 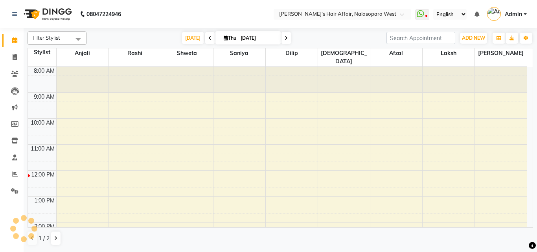 What do you see at coordinates (449, 53) in the screenshot?
I see `span: Laksh` at bounding box center [449, 53].